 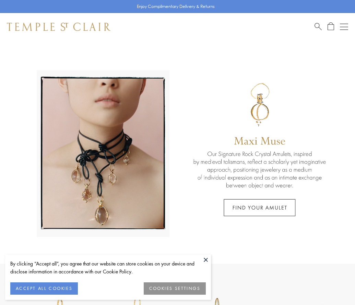 I want to click on button: Open navigation, so click(x=344, y=27).